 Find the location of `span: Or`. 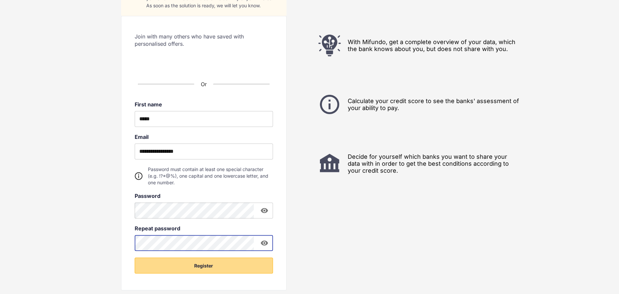

span: Or is located at coordinates (204, 84).